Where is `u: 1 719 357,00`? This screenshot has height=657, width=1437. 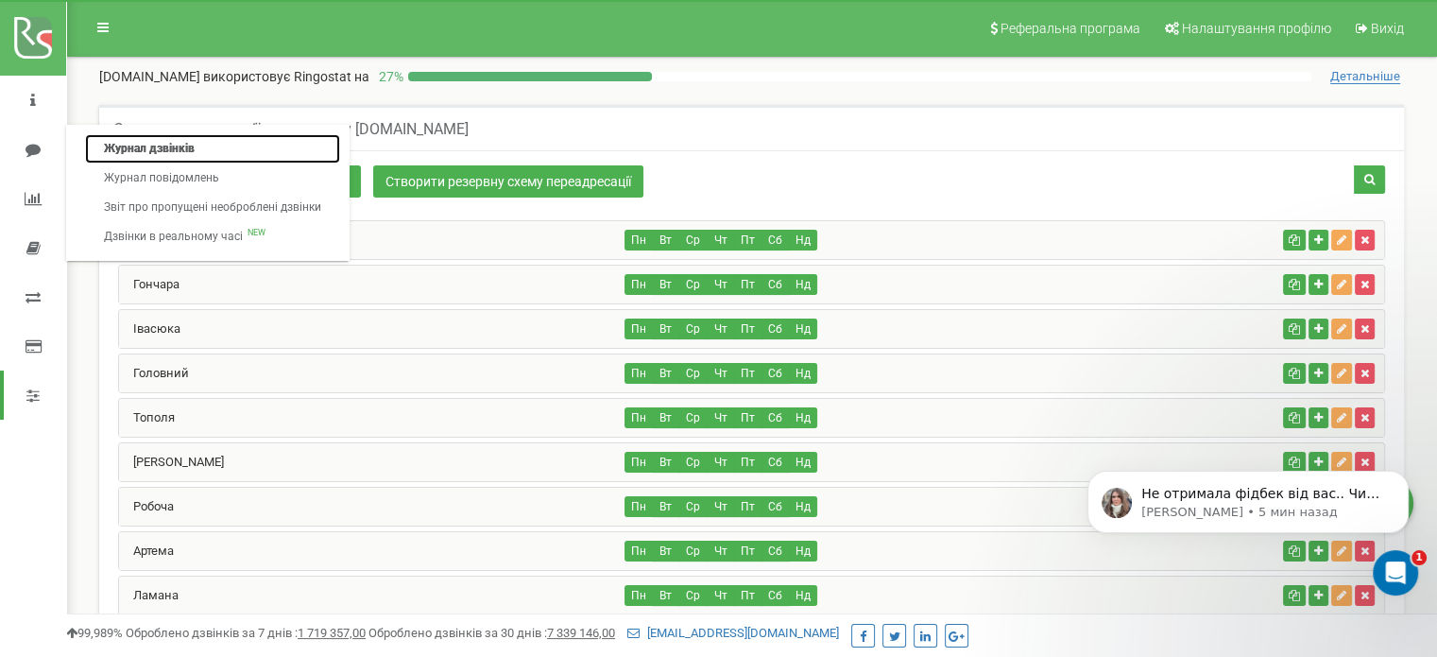 u: 1 719 357,00 is located at coordinates (332, 632).